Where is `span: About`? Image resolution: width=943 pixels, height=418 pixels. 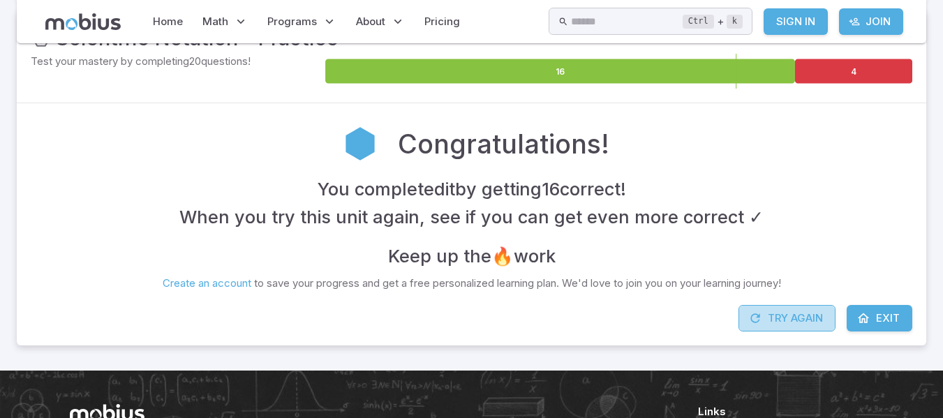
span: About is located at coordinates (371, 22).